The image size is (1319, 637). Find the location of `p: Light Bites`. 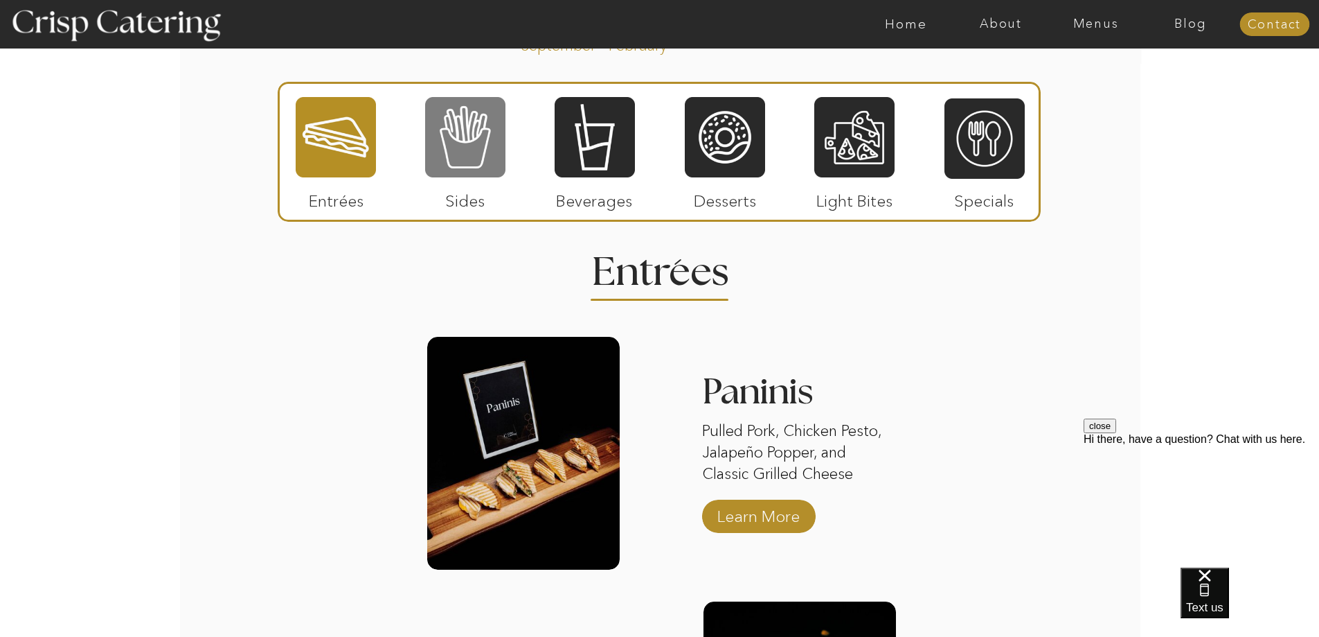

p: Light Bites is located at coordinates (855, 197).